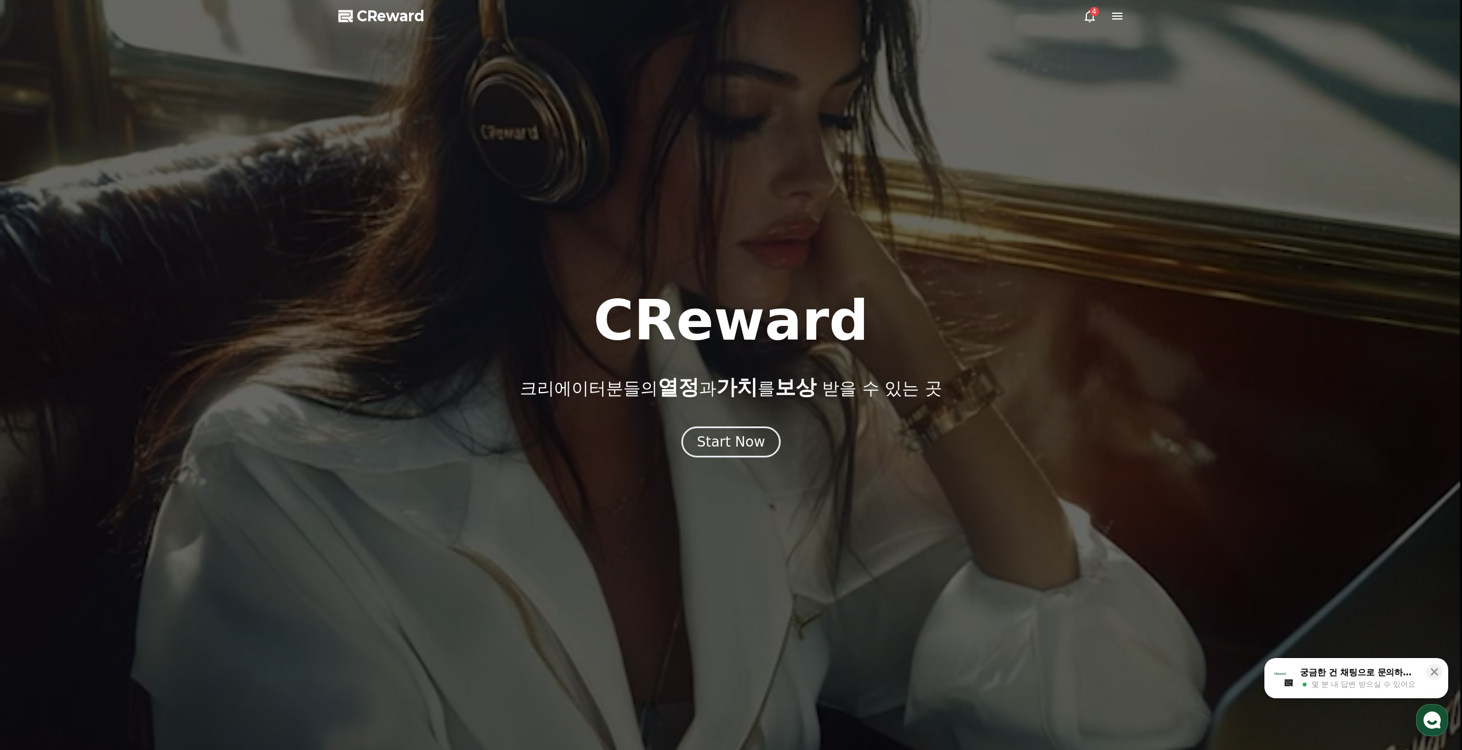 This screenshot has width=1462, height=750. Describe the element at coordinates (678, 387) in the screenshot. I see `span: 열정` at that location.